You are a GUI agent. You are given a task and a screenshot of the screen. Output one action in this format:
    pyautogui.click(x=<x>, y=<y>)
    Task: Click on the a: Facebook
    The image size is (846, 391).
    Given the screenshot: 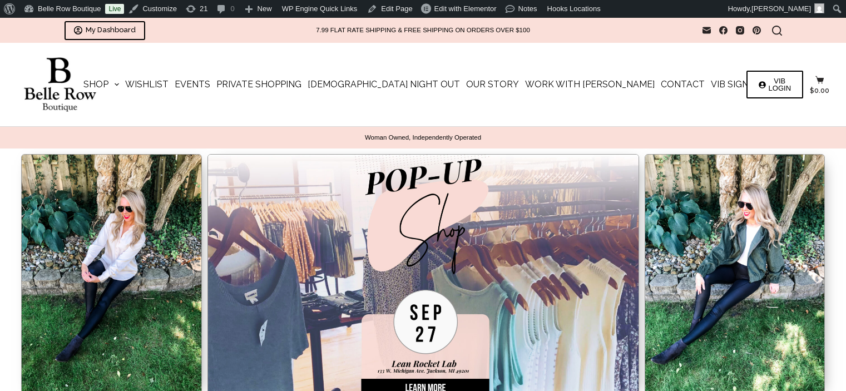 What is the action you would take?
    pyautogui.click(x=723, y=30)
    